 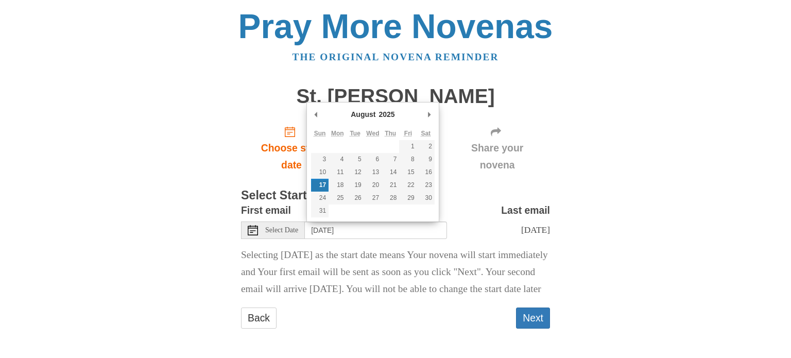 I want to click on button: 27, so click(x=373, y=198).